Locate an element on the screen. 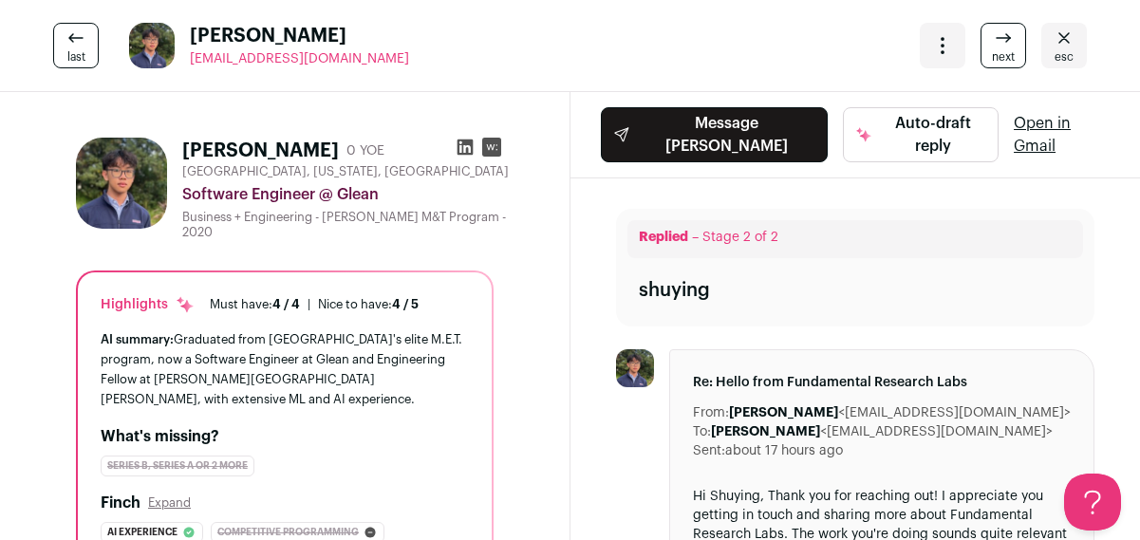 This screenshot has width=1140, height=540. span: 4 / 5 is located at coordinates (405, 304).